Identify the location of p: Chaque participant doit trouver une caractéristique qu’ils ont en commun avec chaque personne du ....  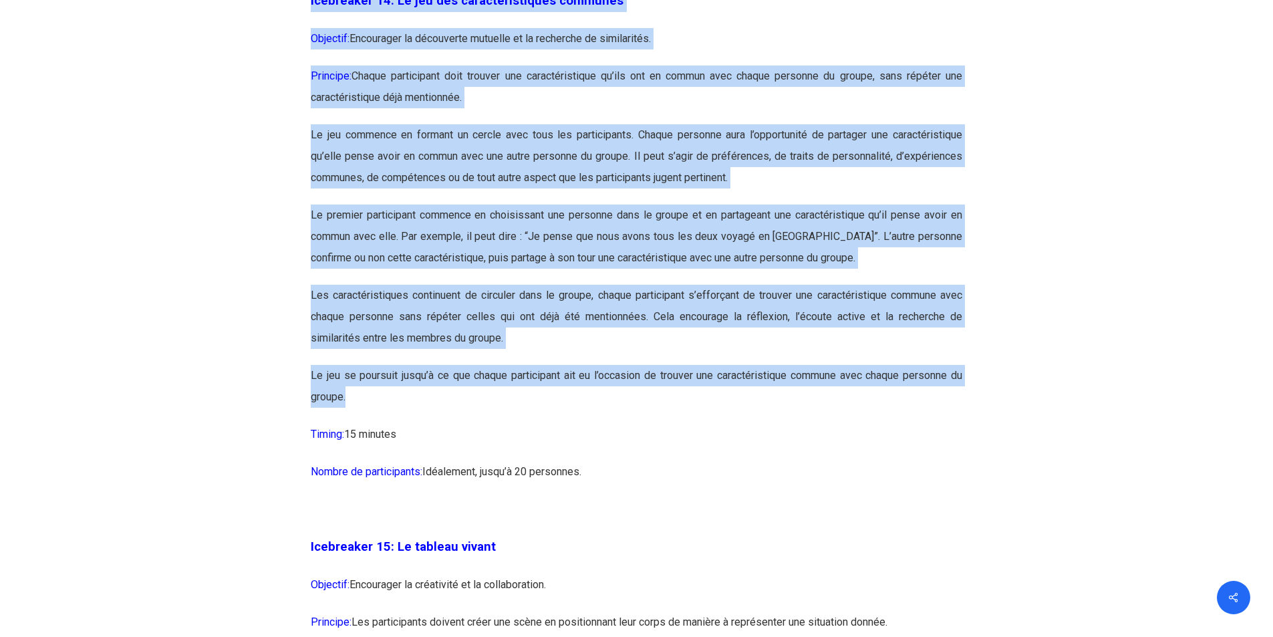
(636, 95).